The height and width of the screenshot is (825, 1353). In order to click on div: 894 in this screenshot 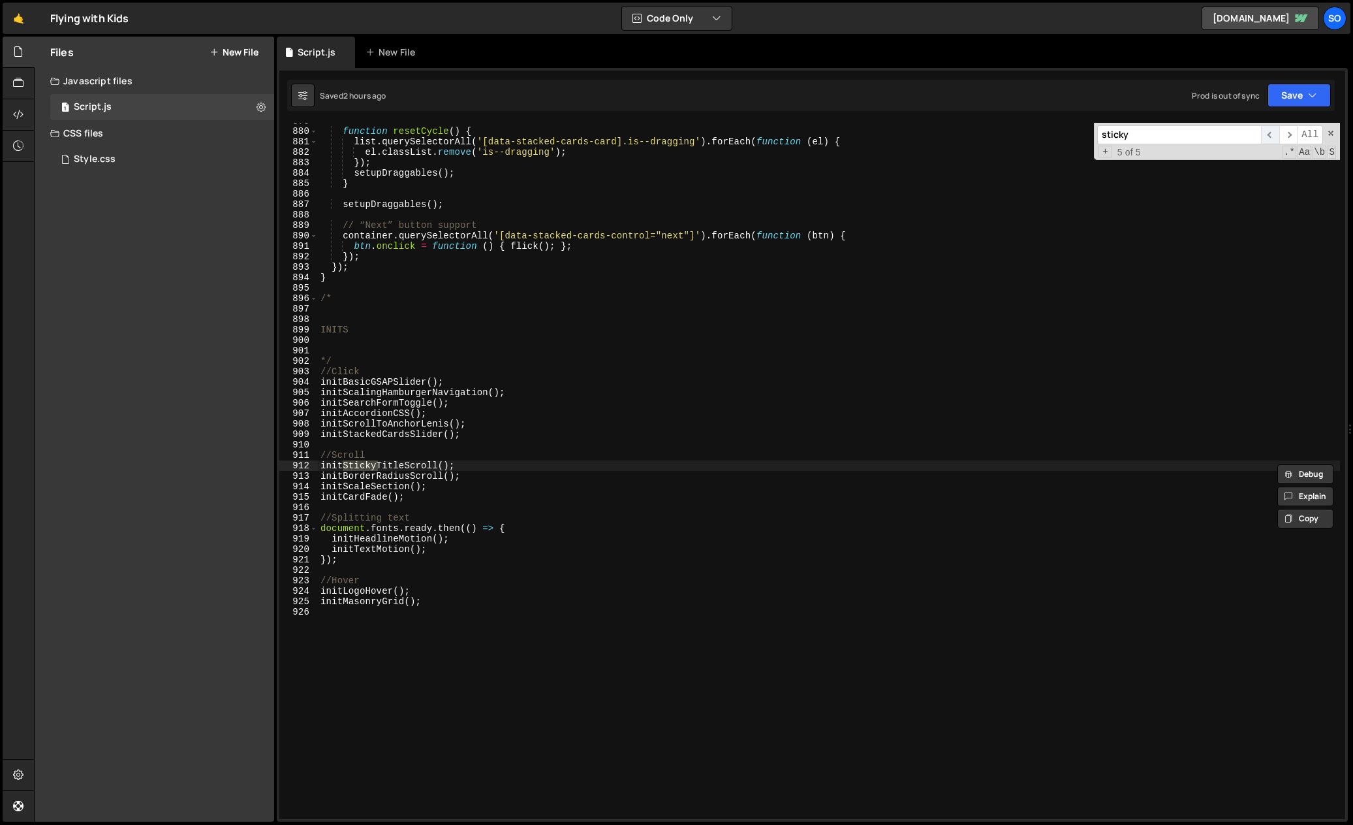, I will do `click(298, 277)`.